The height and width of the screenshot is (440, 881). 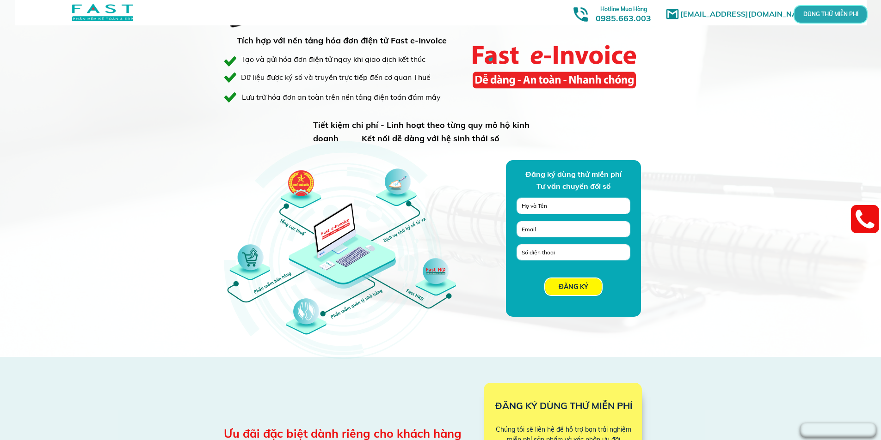 What do you see at coordinates (573, 206) in the screenshot?
I see `input: Họ và Tên` at bounding box center [573, 206].